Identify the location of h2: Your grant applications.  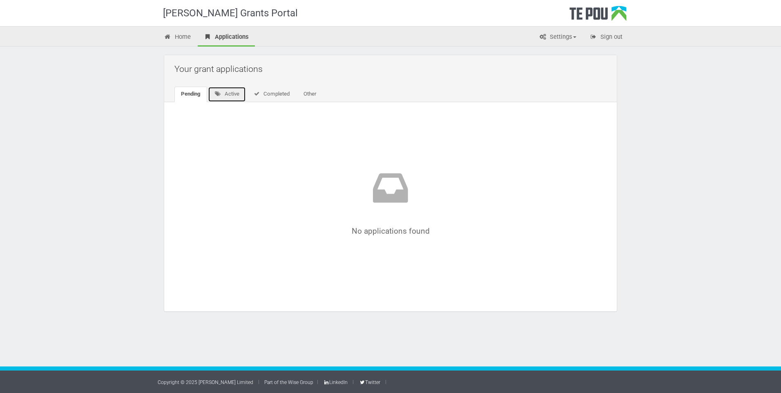
(393, 69).